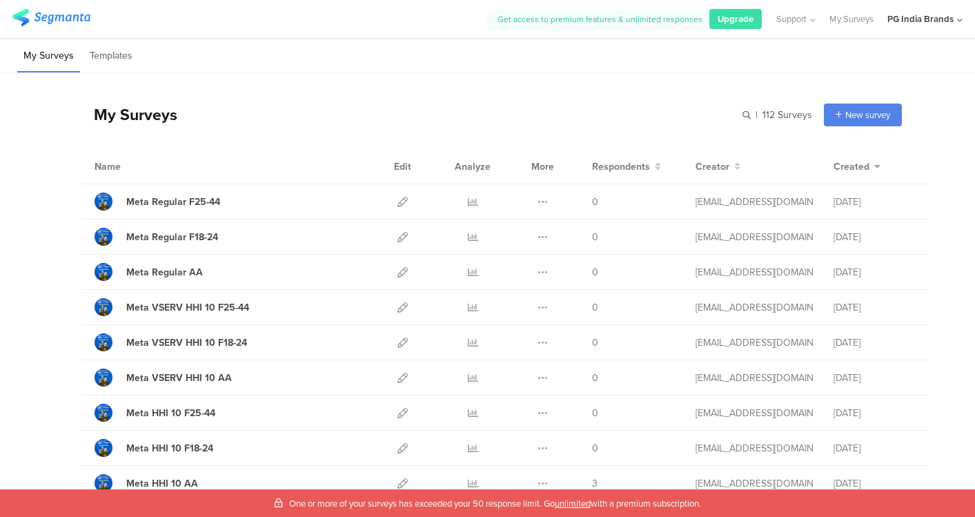 The height and width of the screenshot is (517, 975). Describe the element at coordinates (170, 342) in the screenshot. I see `a: Meta VSERV HHI 10 F18-24` at that location.